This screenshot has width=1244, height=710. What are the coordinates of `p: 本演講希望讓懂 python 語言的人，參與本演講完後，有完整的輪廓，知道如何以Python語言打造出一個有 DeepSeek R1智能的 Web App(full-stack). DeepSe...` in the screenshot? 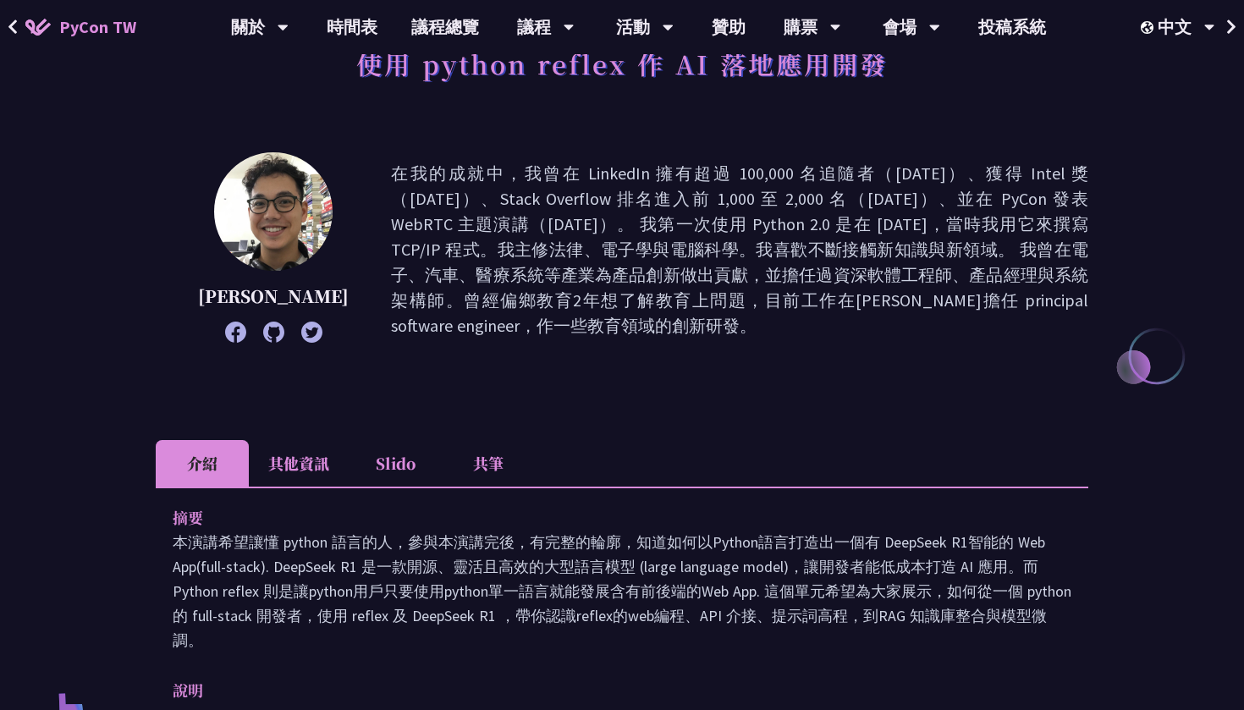 It's located at (622, 591).